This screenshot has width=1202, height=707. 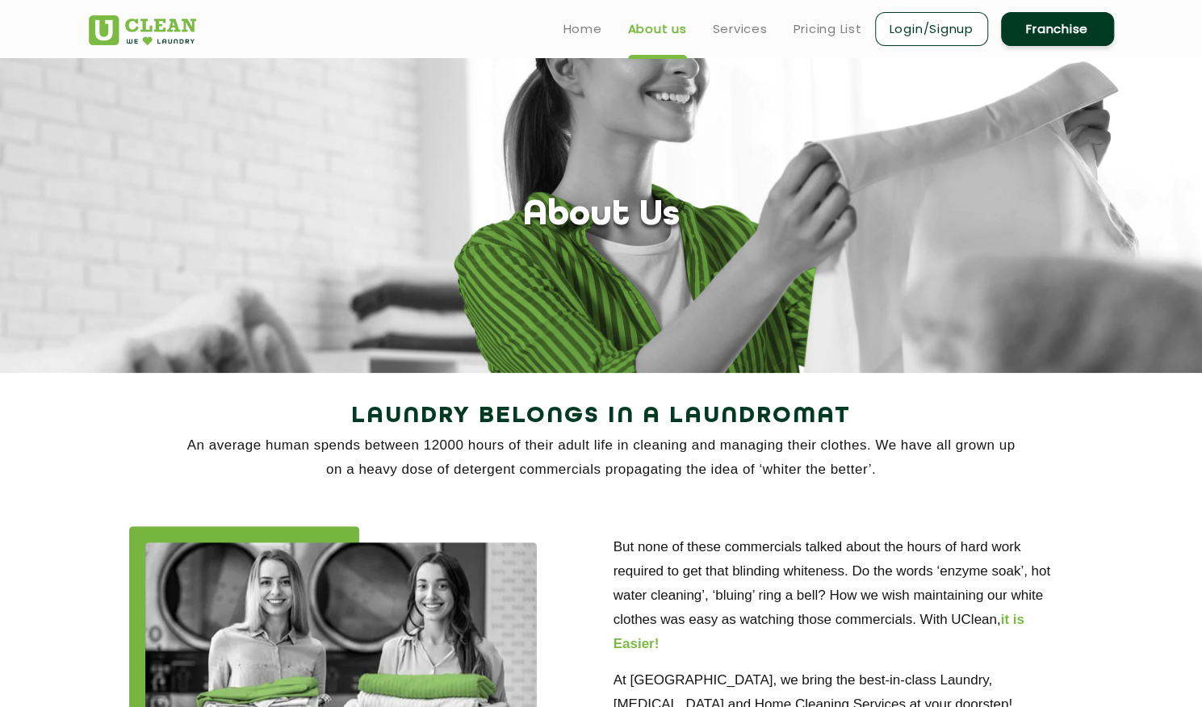 What do you see at coordinates (818, 631) in the screenshot?
I see `b: it is Easier!` at bounding box center [818, 631].